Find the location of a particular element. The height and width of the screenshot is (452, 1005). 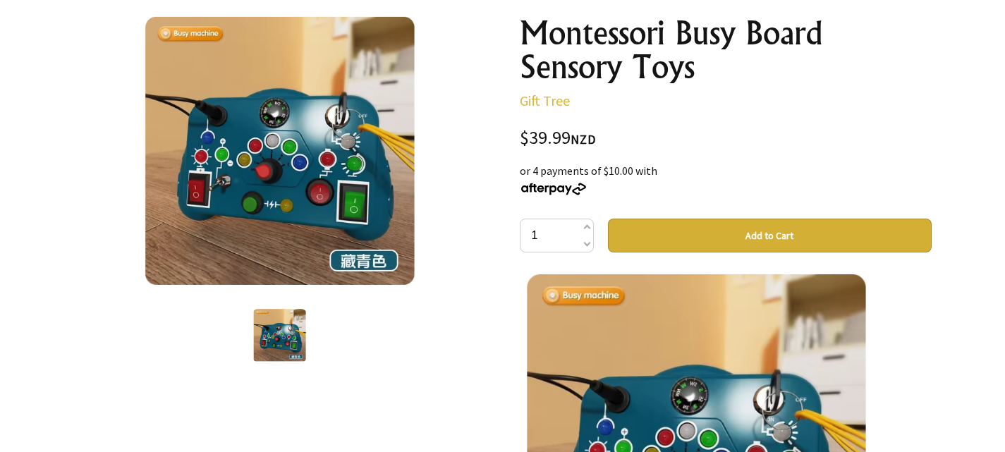

button: Add to Cart is located at coordinates (770, 236).